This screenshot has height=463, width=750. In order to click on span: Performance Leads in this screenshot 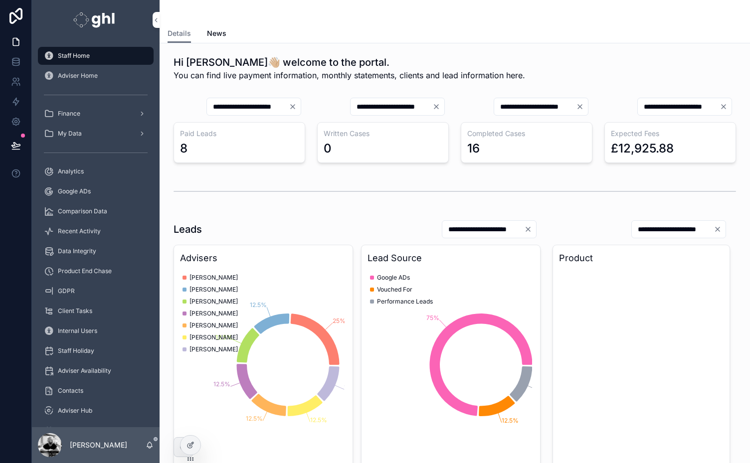, I will do `click(405, 302)`.